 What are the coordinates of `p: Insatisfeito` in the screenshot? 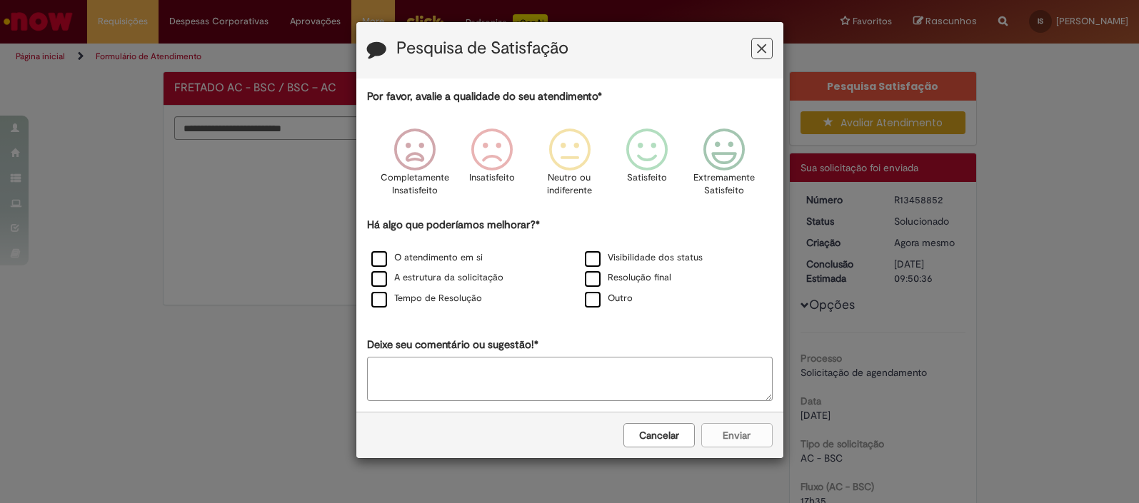 It's located at (492, 178).